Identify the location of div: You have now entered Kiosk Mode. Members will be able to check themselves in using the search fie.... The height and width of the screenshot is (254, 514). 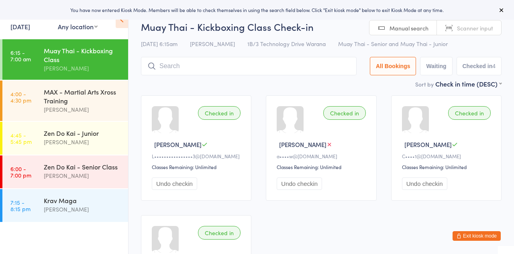
(257, 10).